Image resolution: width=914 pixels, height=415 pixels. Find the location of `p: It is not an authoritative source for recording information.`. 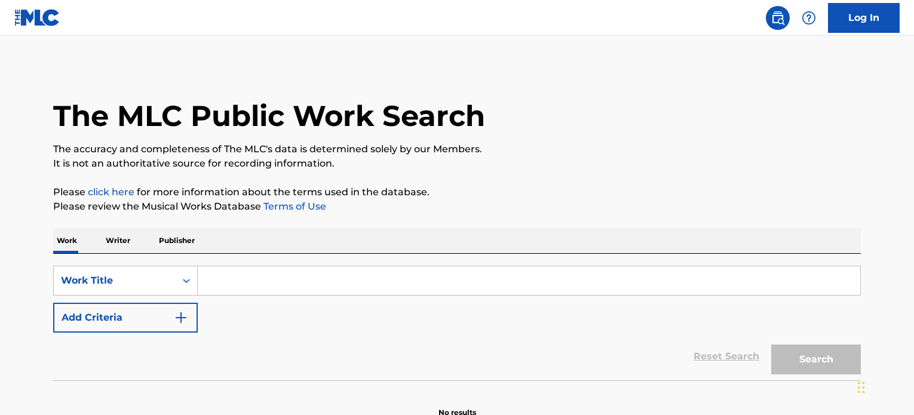

p: It is not an authoritative source for recording information. is located at coordinates (457, 164).